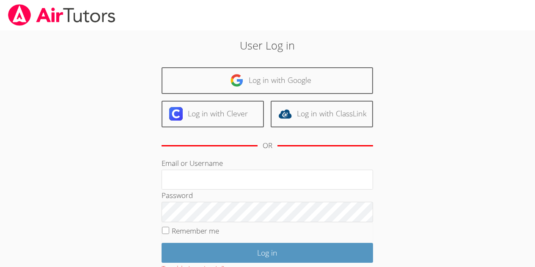 Image resolution: width=535 pixels, height=267 pixels. Describe the element at coordinates (267, 145) in the screenshot. I see `div: OR` at that location.